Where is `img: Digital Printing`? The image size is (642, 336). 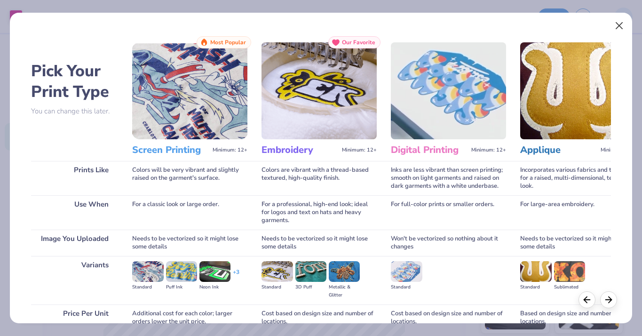 img: Digital Printing is located at coordinates (448, 91).